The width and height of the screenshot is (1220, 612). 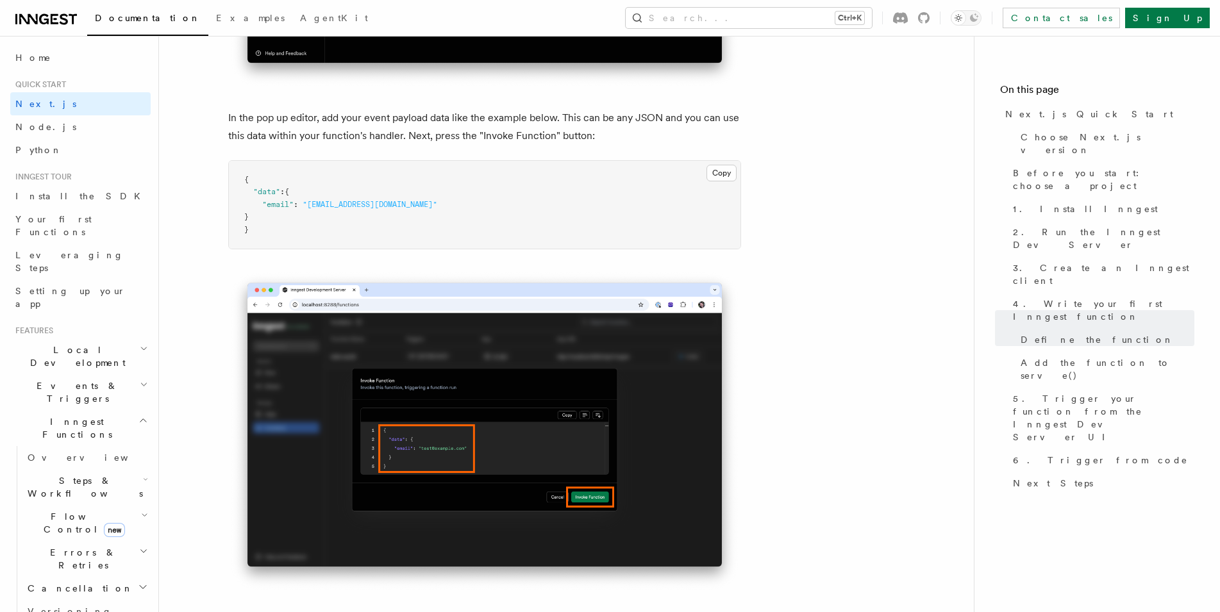 I want to click on span: 4. Write your first Inngest function, so click(x=1103, y=310).